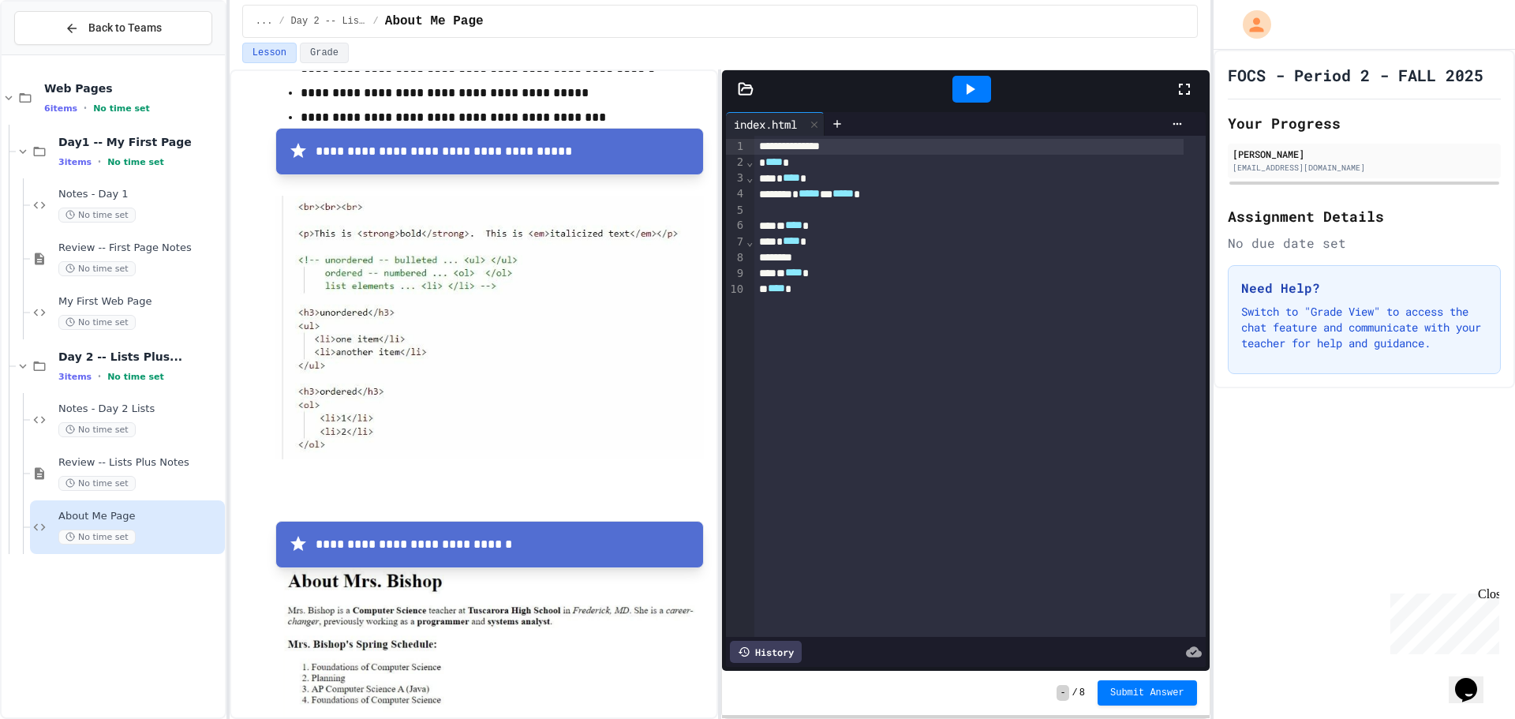 The width and height of the screenshot is (1515, 719). I want to click on button: Submit Answer, so click(1148, 693).